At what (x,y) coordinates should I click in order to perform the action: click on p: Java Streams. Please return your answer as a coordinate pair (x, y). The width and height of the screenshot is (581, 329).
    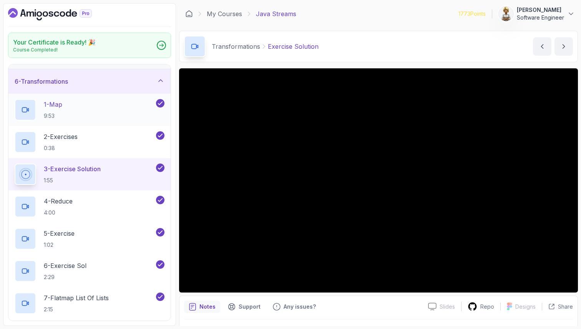
    Looking at the image, I should click on (276, 14).